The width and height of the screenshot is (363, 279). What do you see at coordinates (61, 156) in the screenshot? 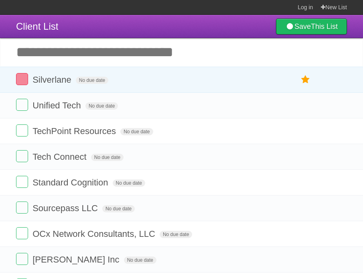
I see `span: Tech Connect` at bounding box center [61, 156].